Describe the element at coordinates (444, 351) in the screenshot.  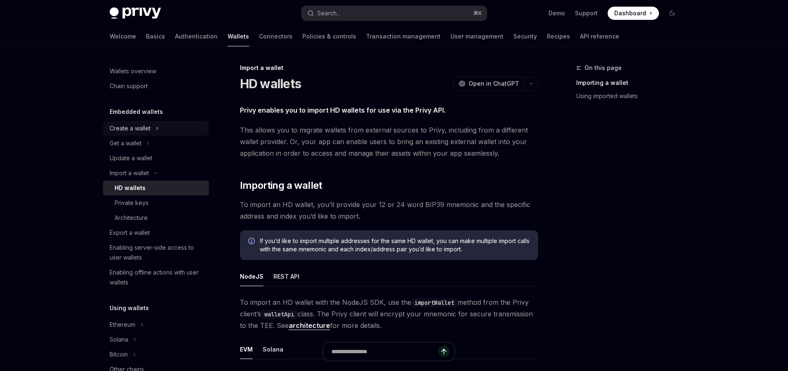
I see `button: Send message` at that location.